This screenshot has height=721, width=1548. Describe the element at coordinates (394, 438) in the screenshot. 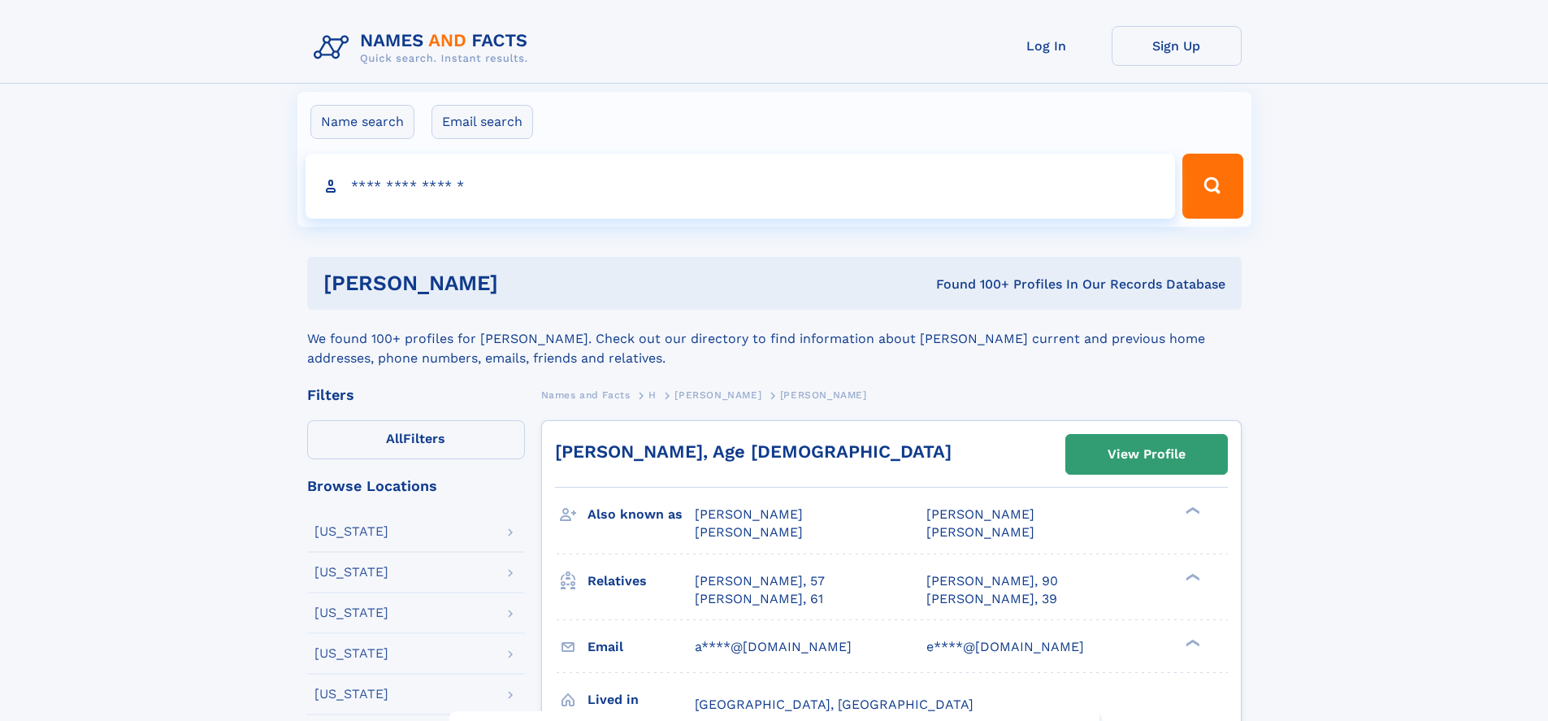

I see `span: All` at that location.